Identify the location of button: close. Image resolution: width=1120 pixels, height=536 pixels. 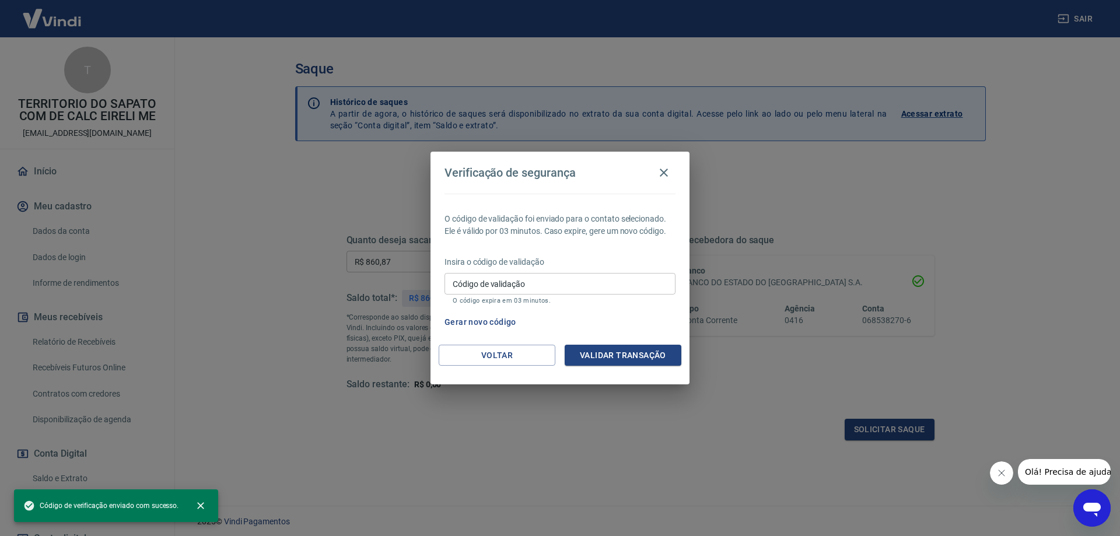
(201, 506).